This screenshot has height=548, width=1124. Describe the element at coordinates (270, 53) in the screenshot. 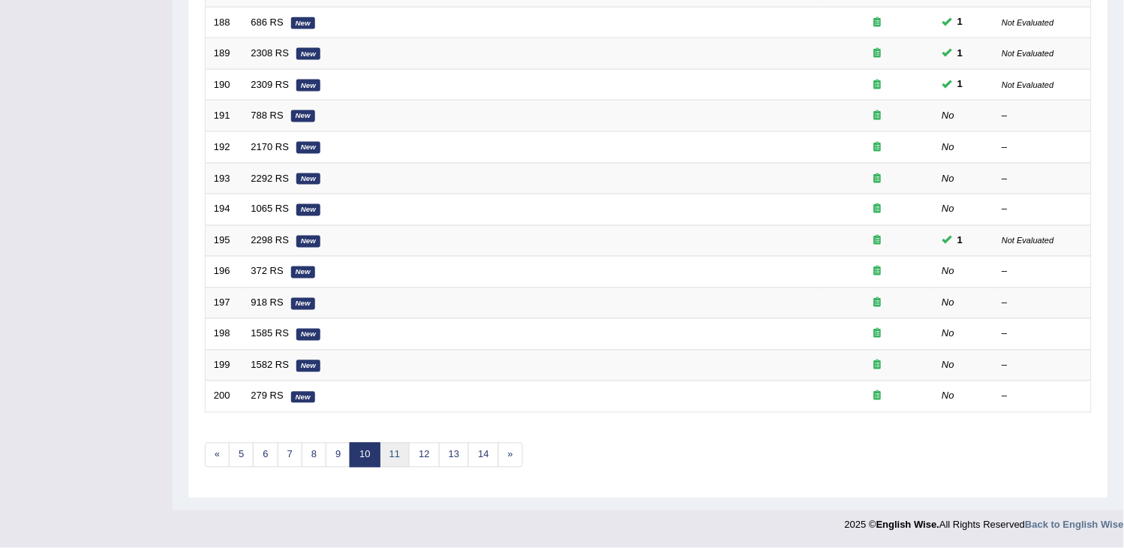

I see `a: 2308 RS` at that location.